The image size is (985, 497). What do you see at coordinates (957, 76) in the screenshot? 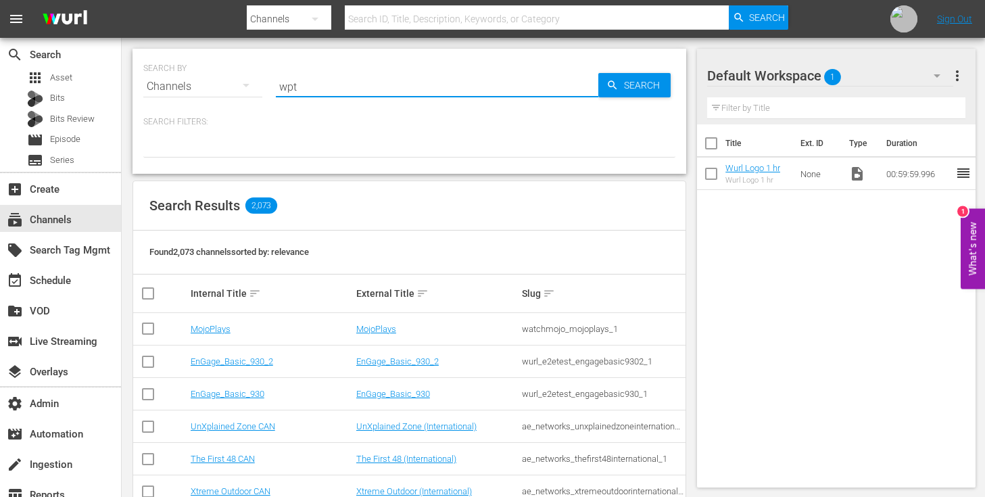
I see `button: more_vert` at bounding box center [957, 76].